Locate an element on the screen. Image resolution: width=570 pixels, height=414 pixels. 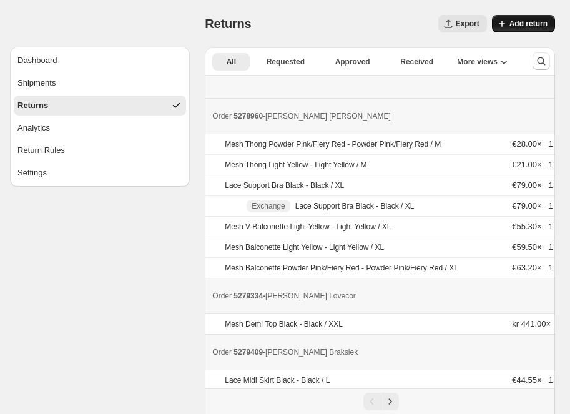
nav: Pagination is located at coordinates (380, 401).